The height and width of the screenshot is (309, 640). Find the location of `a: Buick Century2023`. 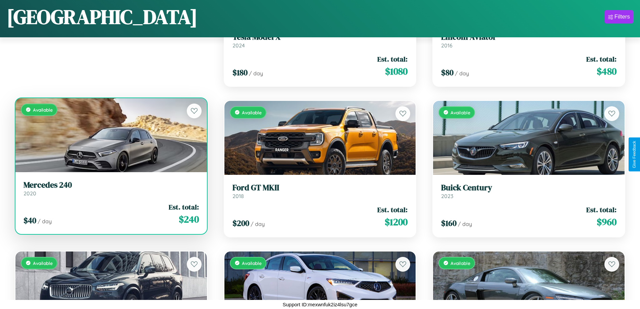

a: Buick Century2023 is located at coordinates (529, 191).